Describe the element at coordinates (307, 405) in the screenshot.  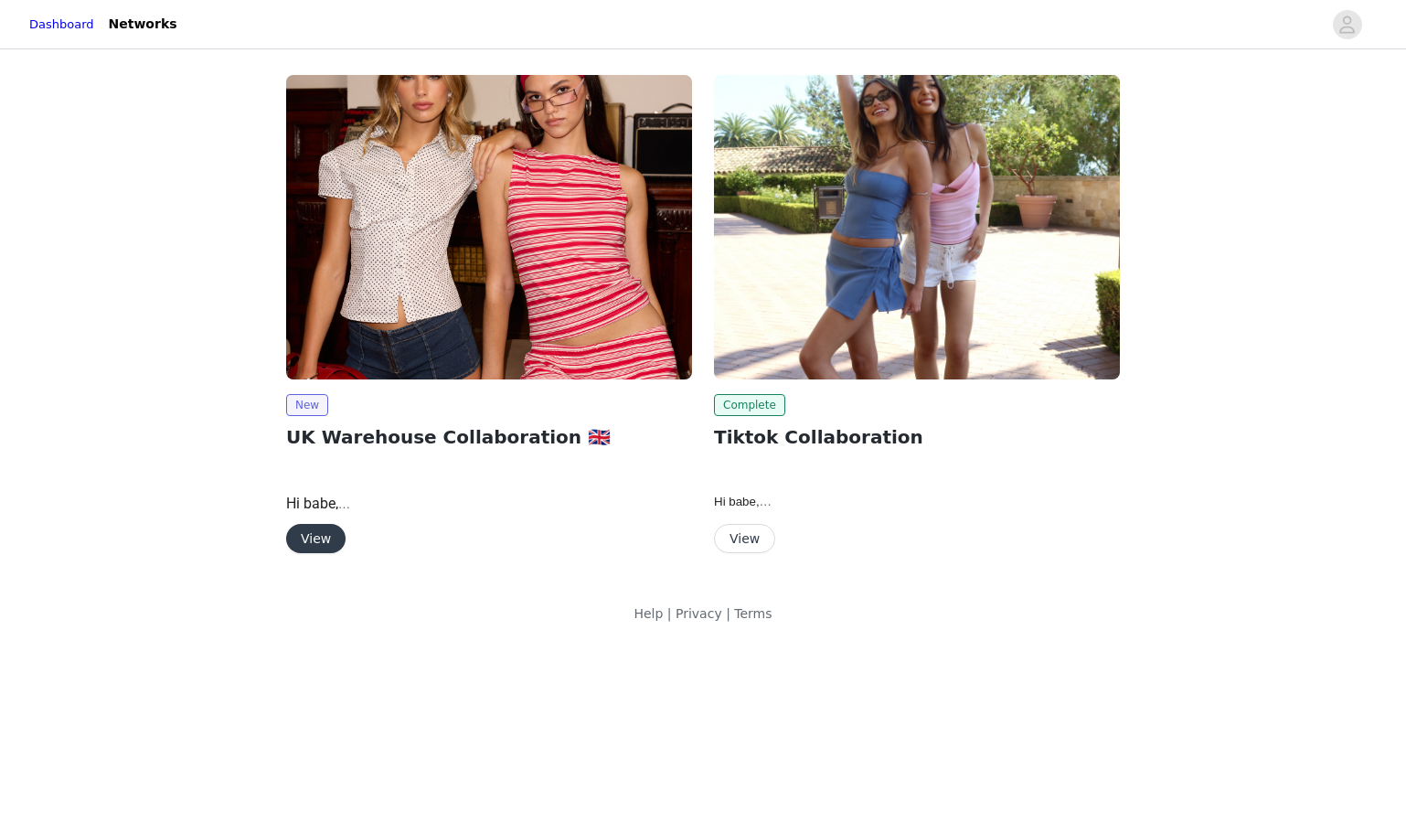
I see `span: New` at that location.